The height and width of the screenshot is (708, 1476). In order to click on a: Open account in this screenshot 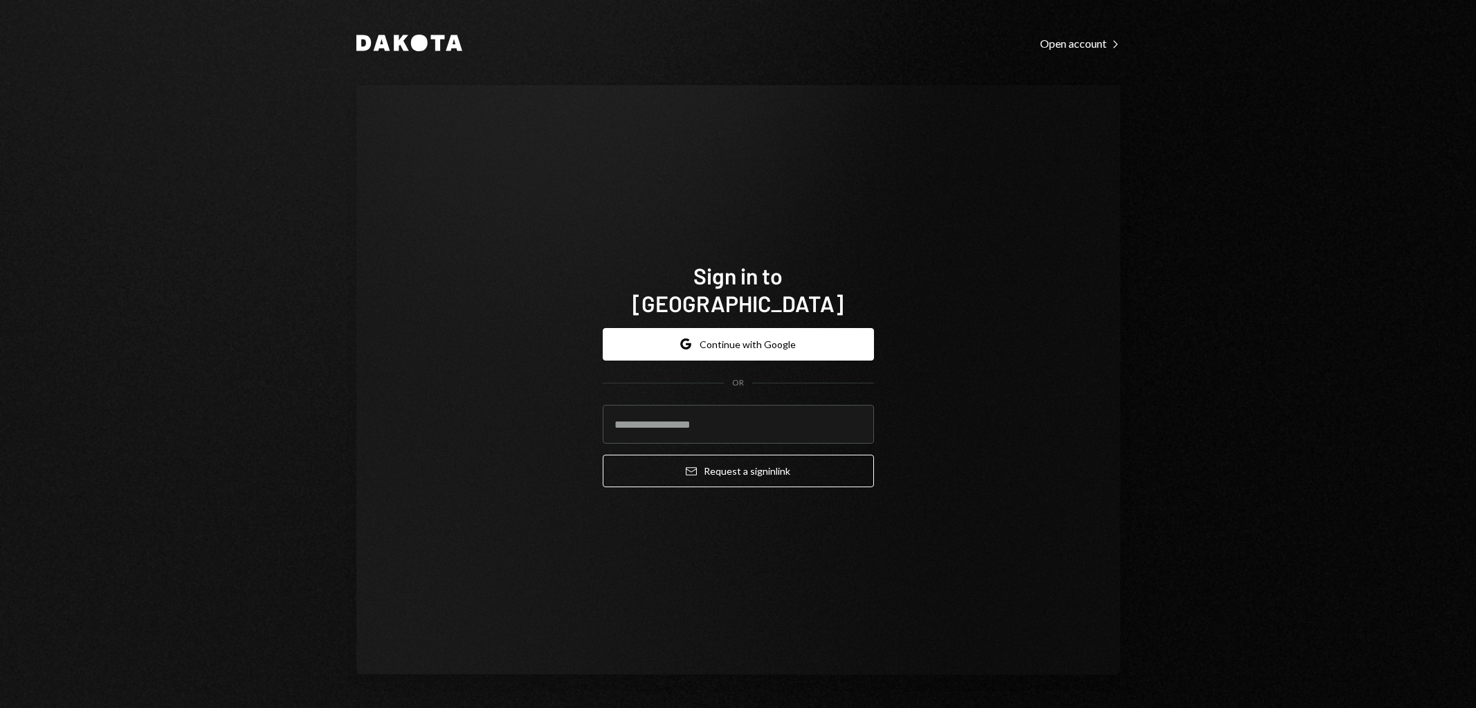, I will do `click(1080, 43)`.